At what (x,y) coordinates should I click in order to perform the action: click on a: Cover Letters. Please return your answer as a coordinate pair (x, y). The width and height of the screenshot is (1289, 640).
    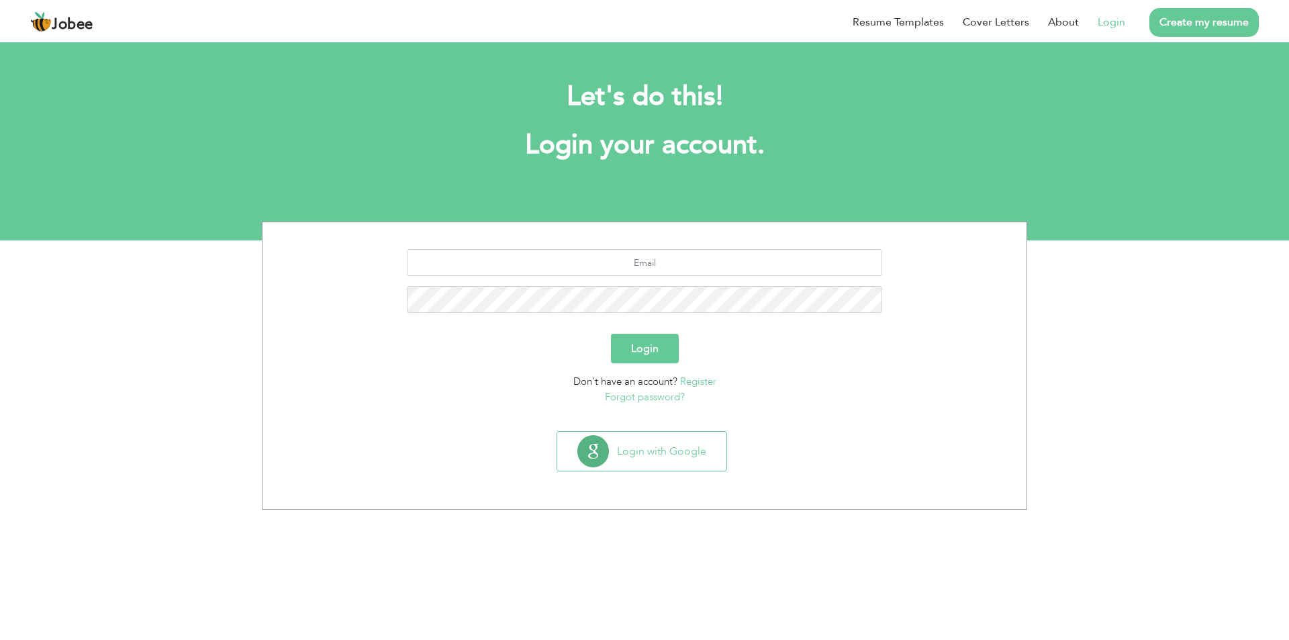
    Looking at the image, I should click on (996, 22).